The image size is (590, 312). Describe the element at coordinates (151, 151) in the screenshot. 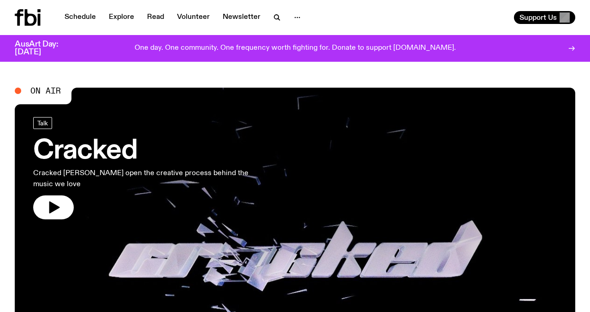

I see `h3: Cracked` at that location.